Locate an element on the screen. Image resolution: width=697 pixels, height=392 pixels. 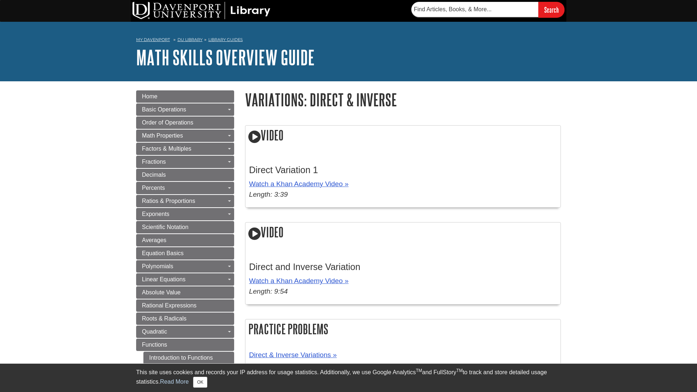
em: Length: 9:54 is located at coordinates (268, 291).